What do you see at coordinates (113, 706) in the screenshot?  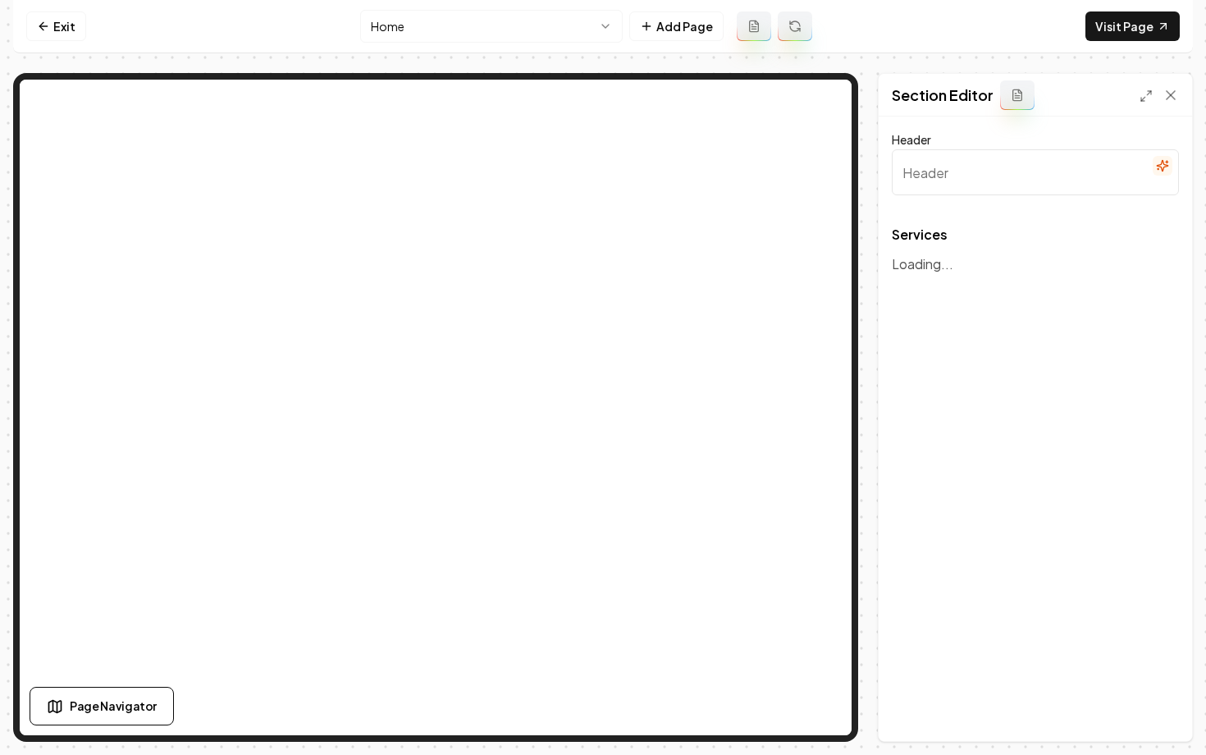 I see `span: Page Navigator` at bounding box center [113, 706].